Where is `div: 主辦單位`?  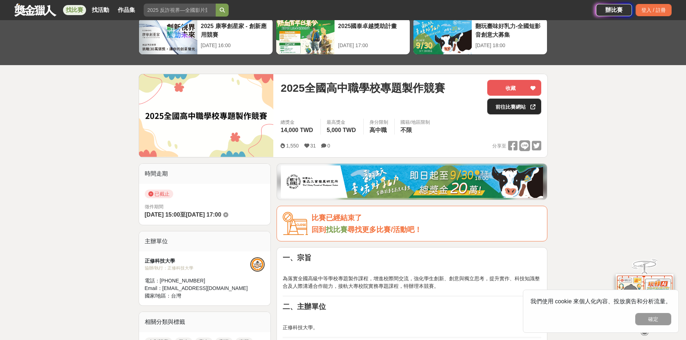
div: 主辦單位 is located at coordinates (205, 242).